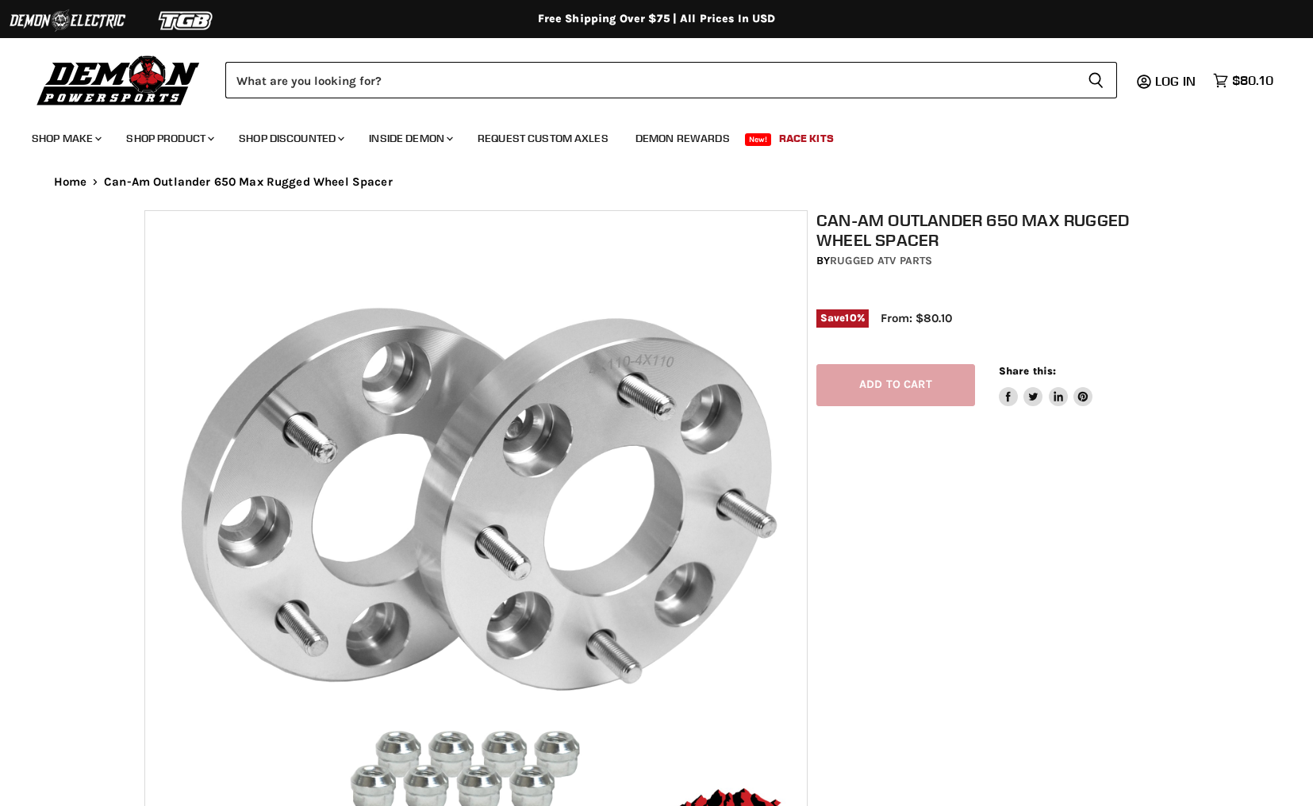 The image size is (1313, 806). I want to click on a: Shop Product, so click(169, 138).